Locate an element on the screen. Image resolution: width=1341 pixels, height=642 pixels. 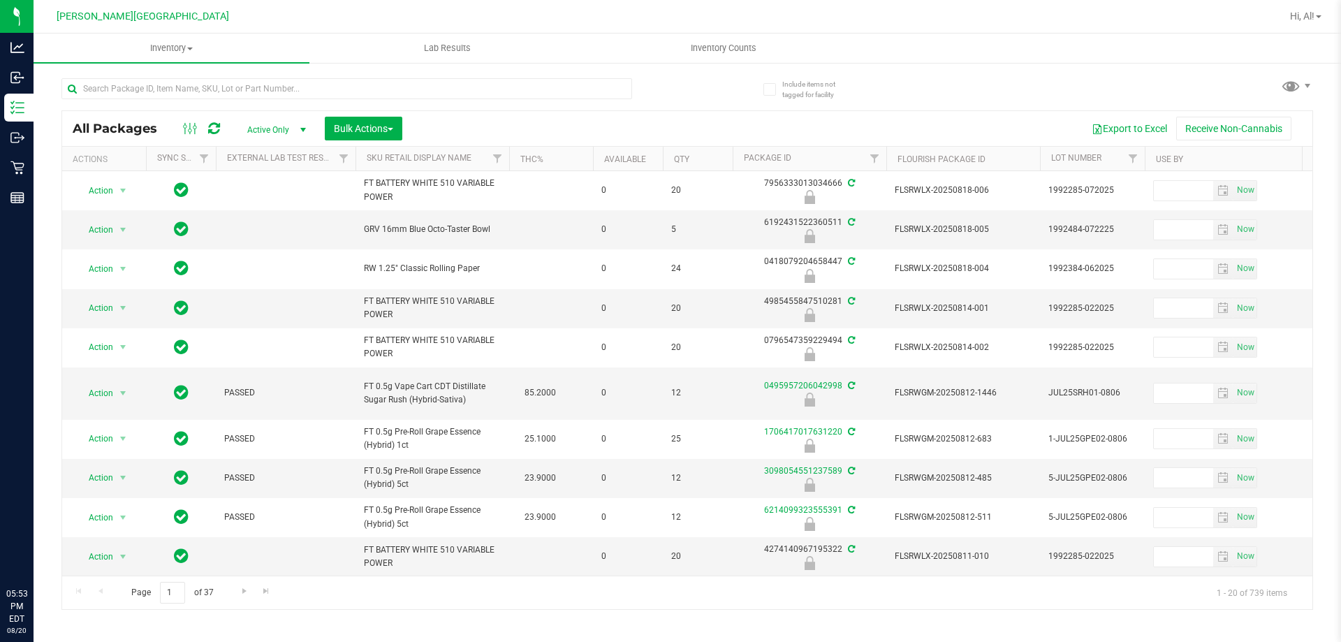
inline-svg: Inbound is located at coordinates (17, 78).